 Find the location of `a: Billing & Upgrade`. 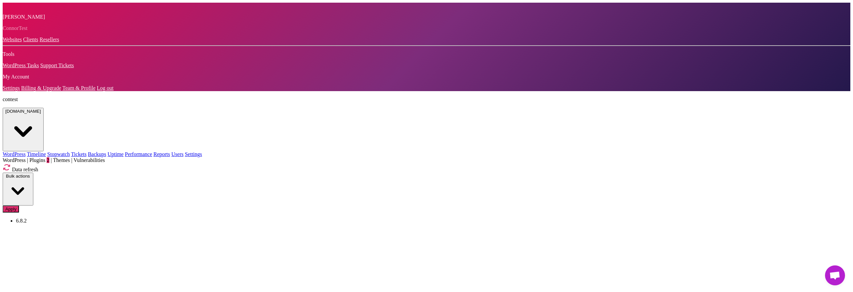

a: Billing & Upgrade is located at coordinates (41, 88).